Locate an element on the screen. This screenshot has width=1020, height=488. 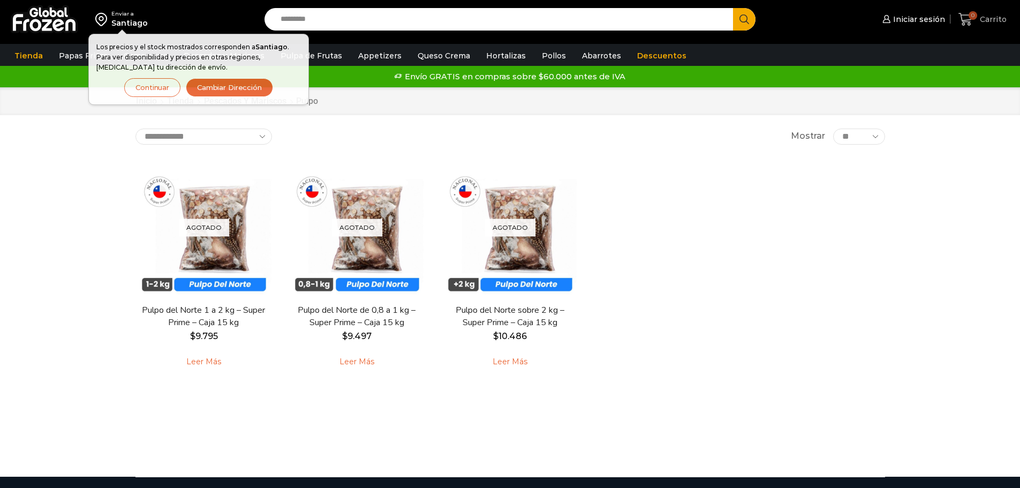
a: Leé más sobre “Pulpo del Norte de 0,8 a 1 kg - Super Prime - Caja 15 kg” is located at coordinates (357, 362).